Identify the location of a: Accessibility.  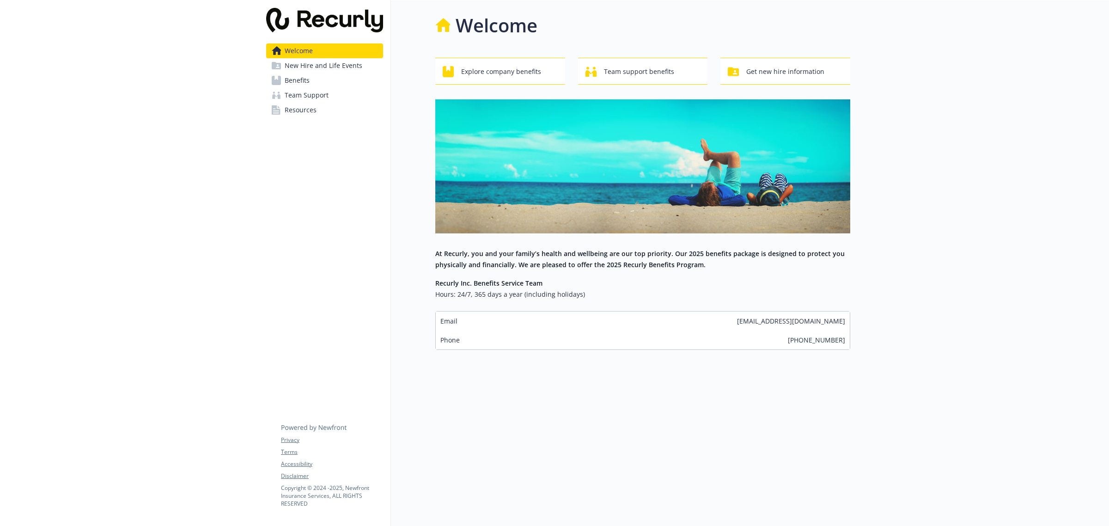
(332, 464).